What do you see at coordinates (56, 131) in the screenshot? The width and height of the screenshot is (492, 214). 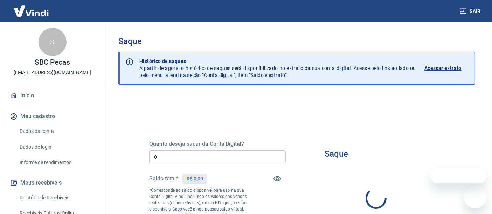 I see `a: Dados da conta` at bounding box center [56, 131].